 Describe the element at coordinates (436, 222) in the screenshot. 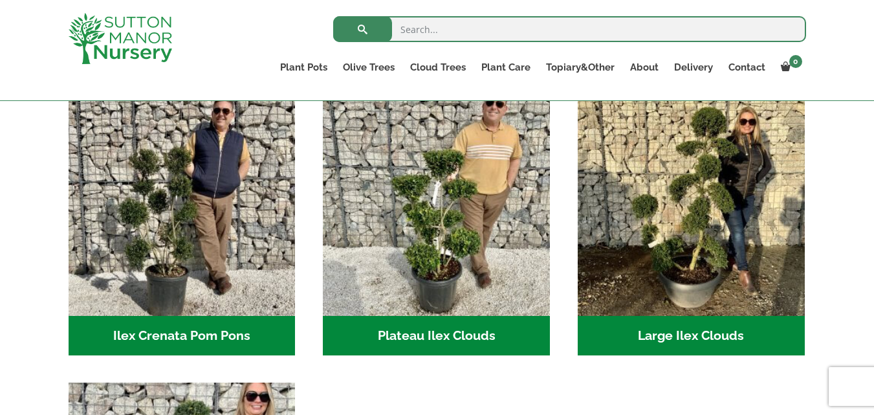

I see `a: Visit product category Plateau Ilex Clouds` at that location.